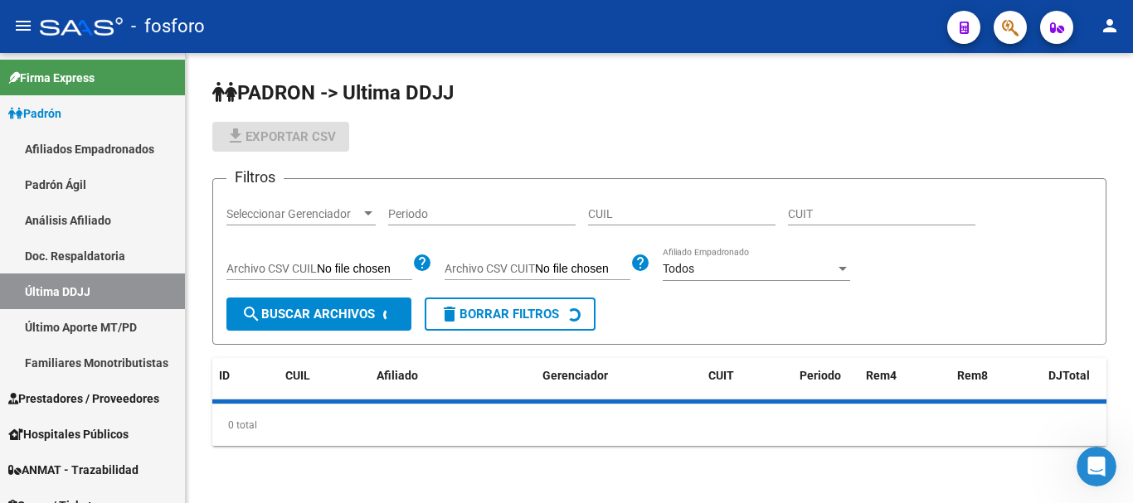  I want to click on span: ANMAT - Trazabilidad, so click(73, 470).